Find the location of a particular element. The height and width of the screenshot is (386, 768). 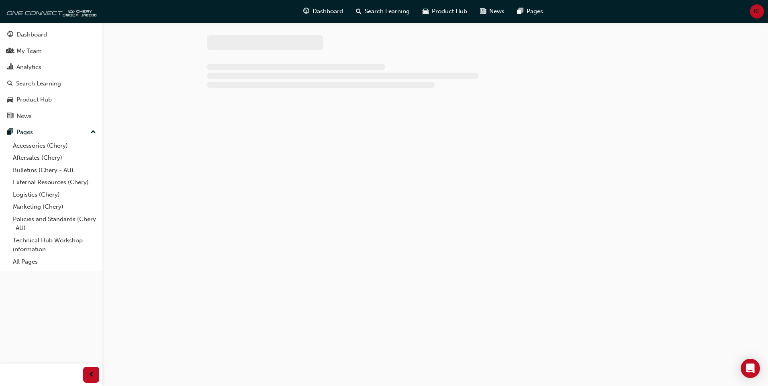

a: Aftersales (Chery) is located at coordinates (54, 158).